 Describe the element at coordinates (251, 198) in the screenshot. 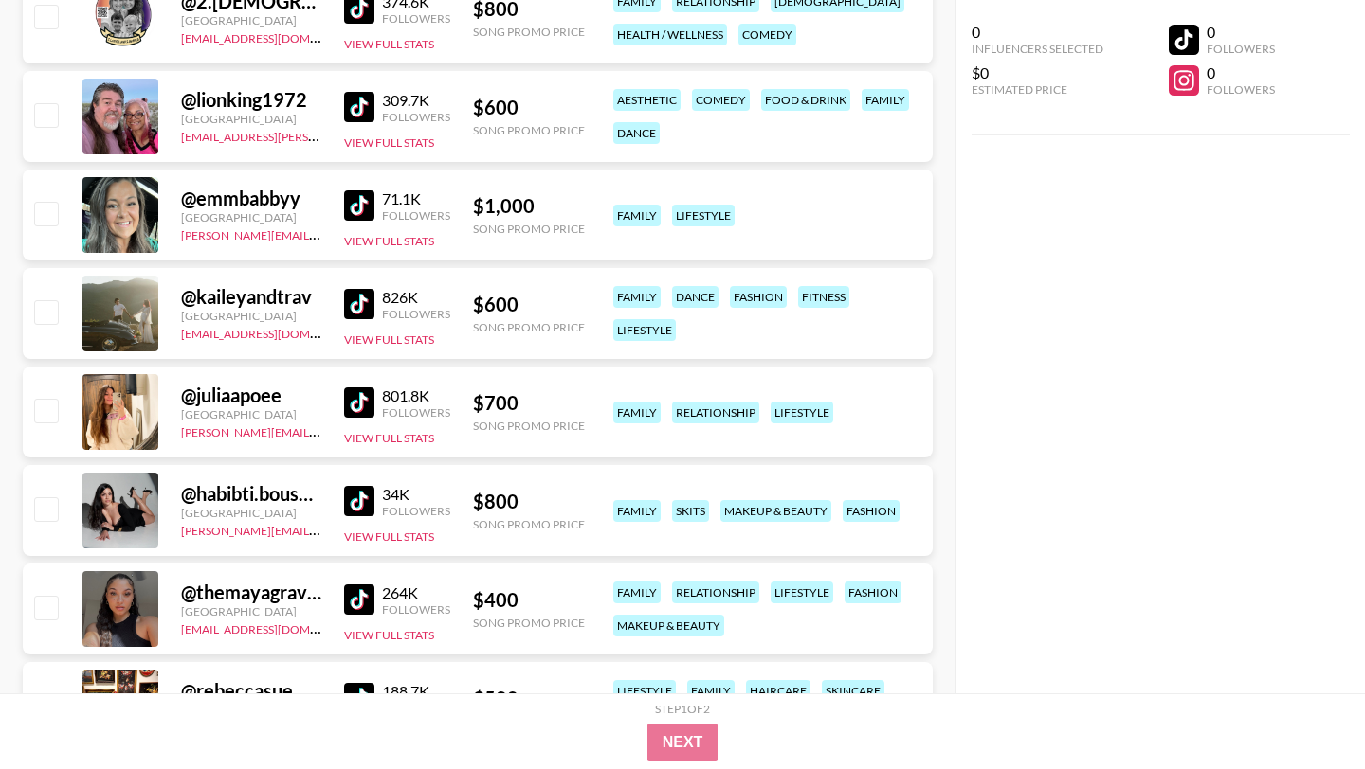

I see `div: @ emmbabbyy` at that location.